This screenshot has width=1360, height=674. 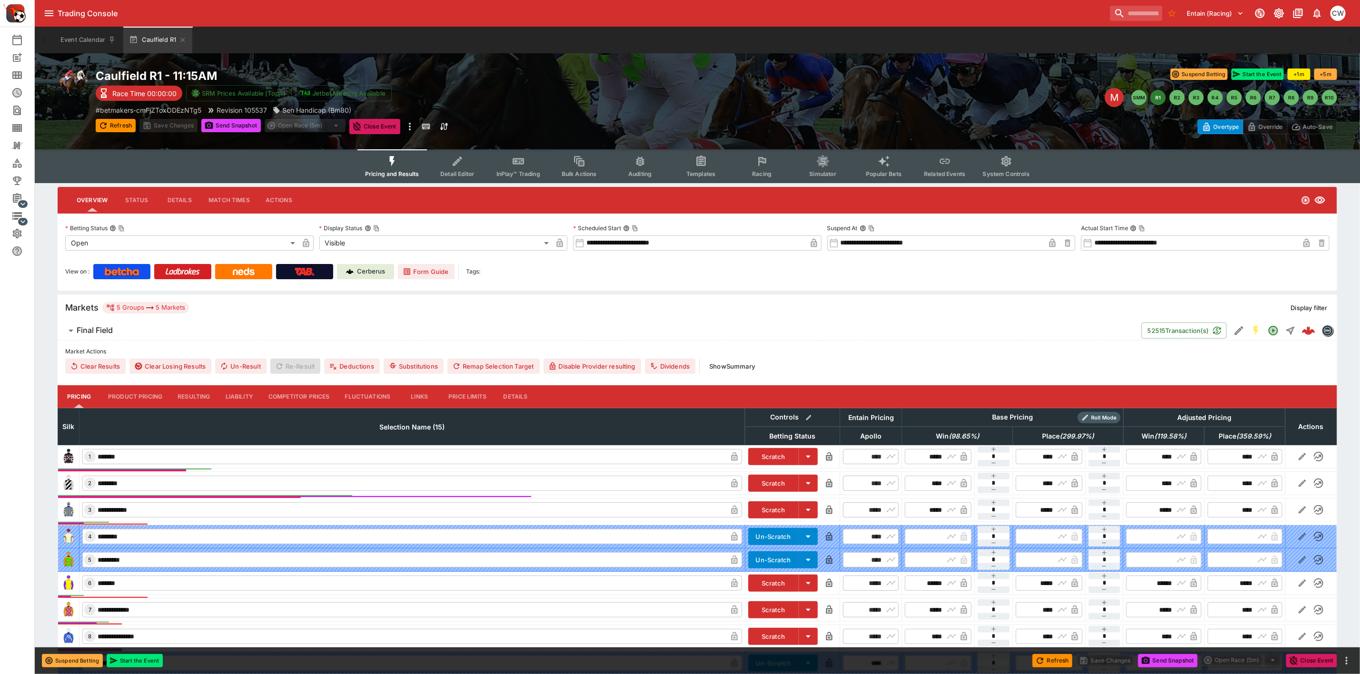 What do you see at coordinates (90, 560) in the screenshot?
I see `span: 5` at bounding box center [90, 560].